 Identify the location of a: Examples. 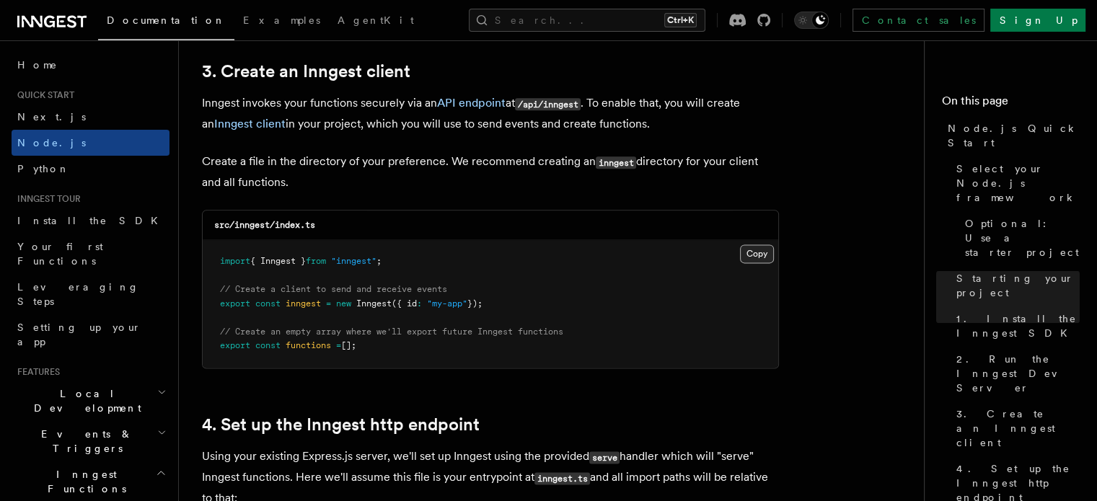
(281, 22).